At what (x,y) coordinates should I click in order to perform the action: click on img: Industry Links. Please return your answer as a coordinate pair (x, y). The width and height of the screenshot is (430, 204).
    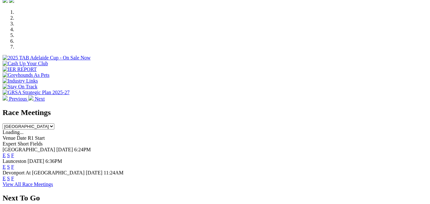
    Looking at the image, I should click on (20, 81).